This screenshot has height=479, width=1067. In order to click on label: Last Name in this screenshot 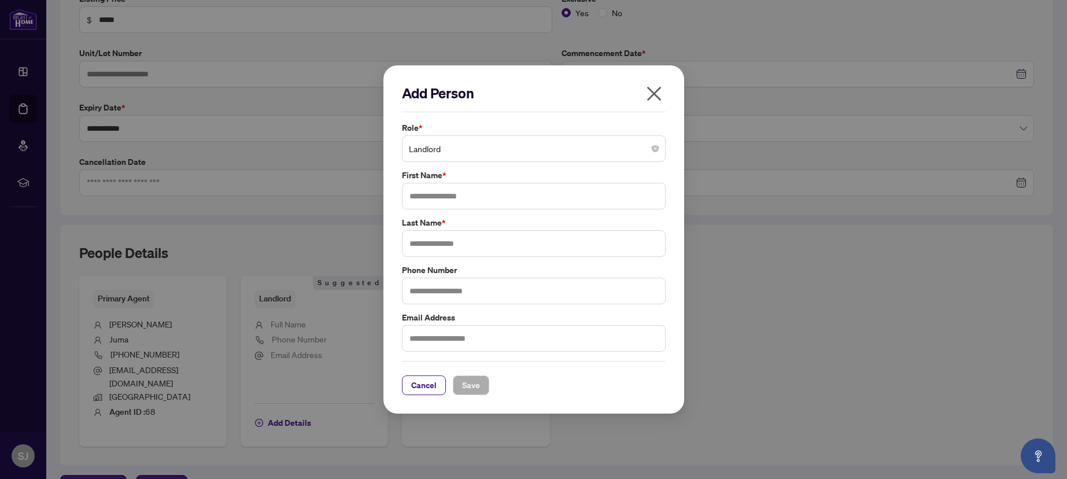, I will do `click(534, 223)`.